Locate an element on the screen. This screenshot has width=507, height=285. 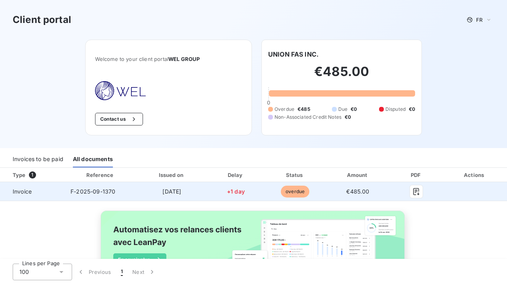
span: WEL GROUP is located at coordinates (184, 59).